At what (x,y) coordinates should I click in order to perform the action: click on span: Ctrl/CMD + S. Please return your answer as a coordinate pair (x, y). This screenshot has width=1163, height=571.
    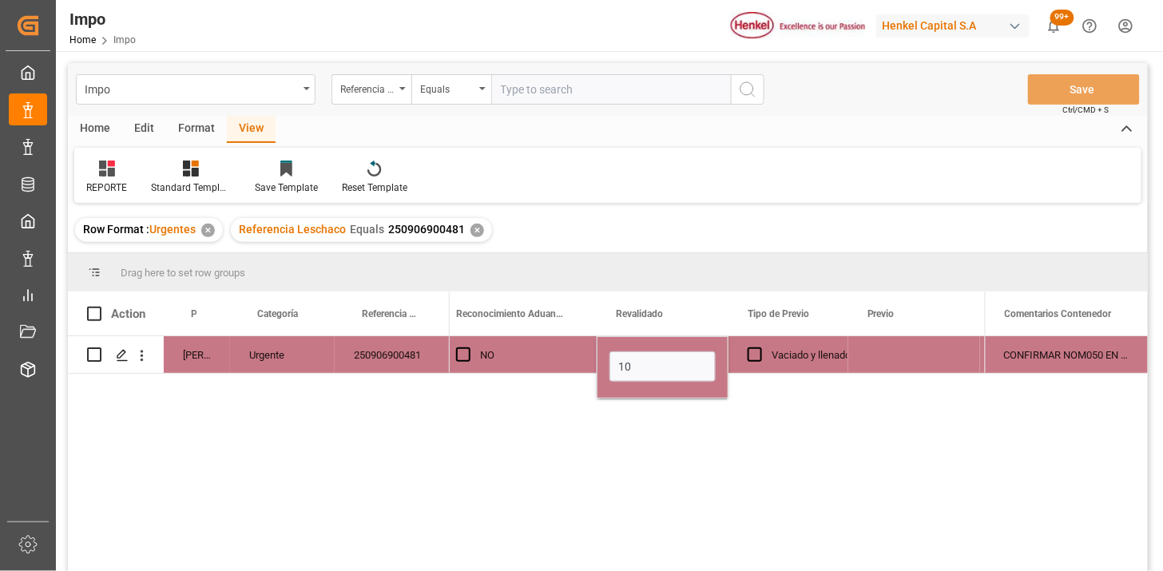
    Looking at the image, I should click on (1086, 109).